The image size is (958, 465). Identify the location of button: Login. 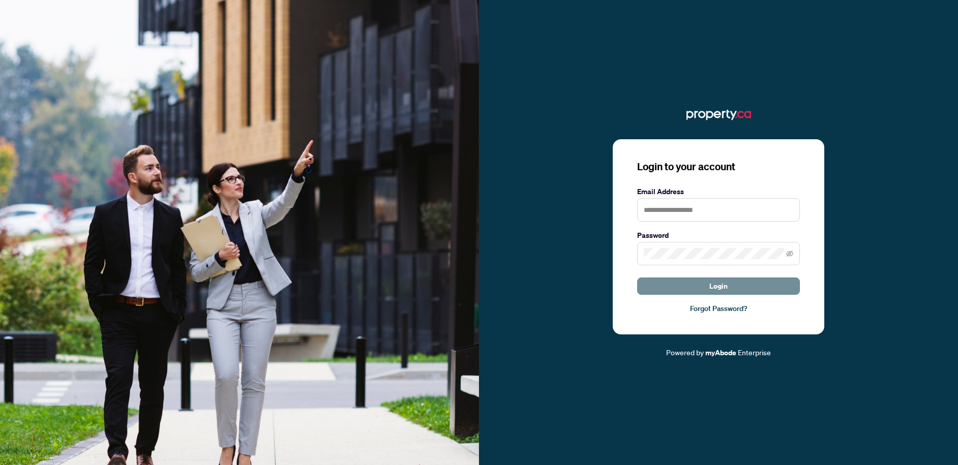
(718, 286).